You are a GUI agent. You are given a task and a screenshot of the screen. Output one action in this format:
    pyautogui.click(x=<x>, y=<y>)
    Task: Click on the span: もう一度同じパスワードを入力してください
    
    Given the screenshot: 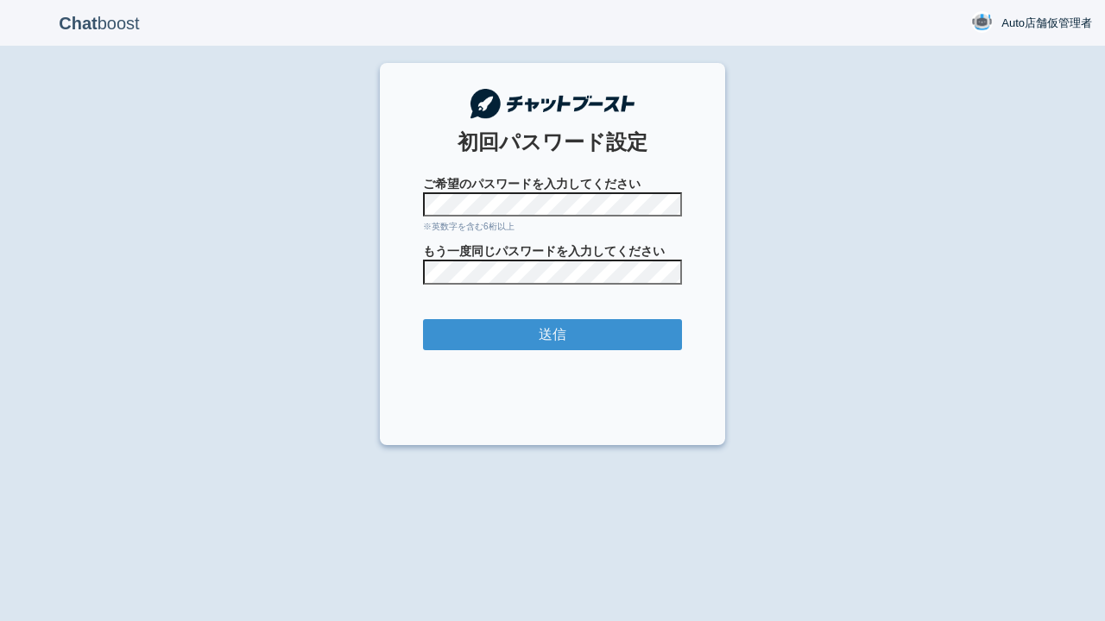 What is the action you would take?
    pyautogui.click(x=552, y=251)
    